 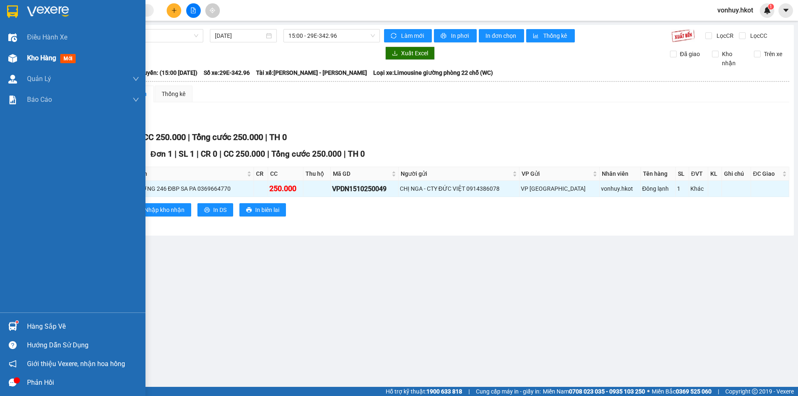 What do you see at coordinates (683, 36) in the screenshot?
I see `img: 9k=` at bounding box center [683, 36].